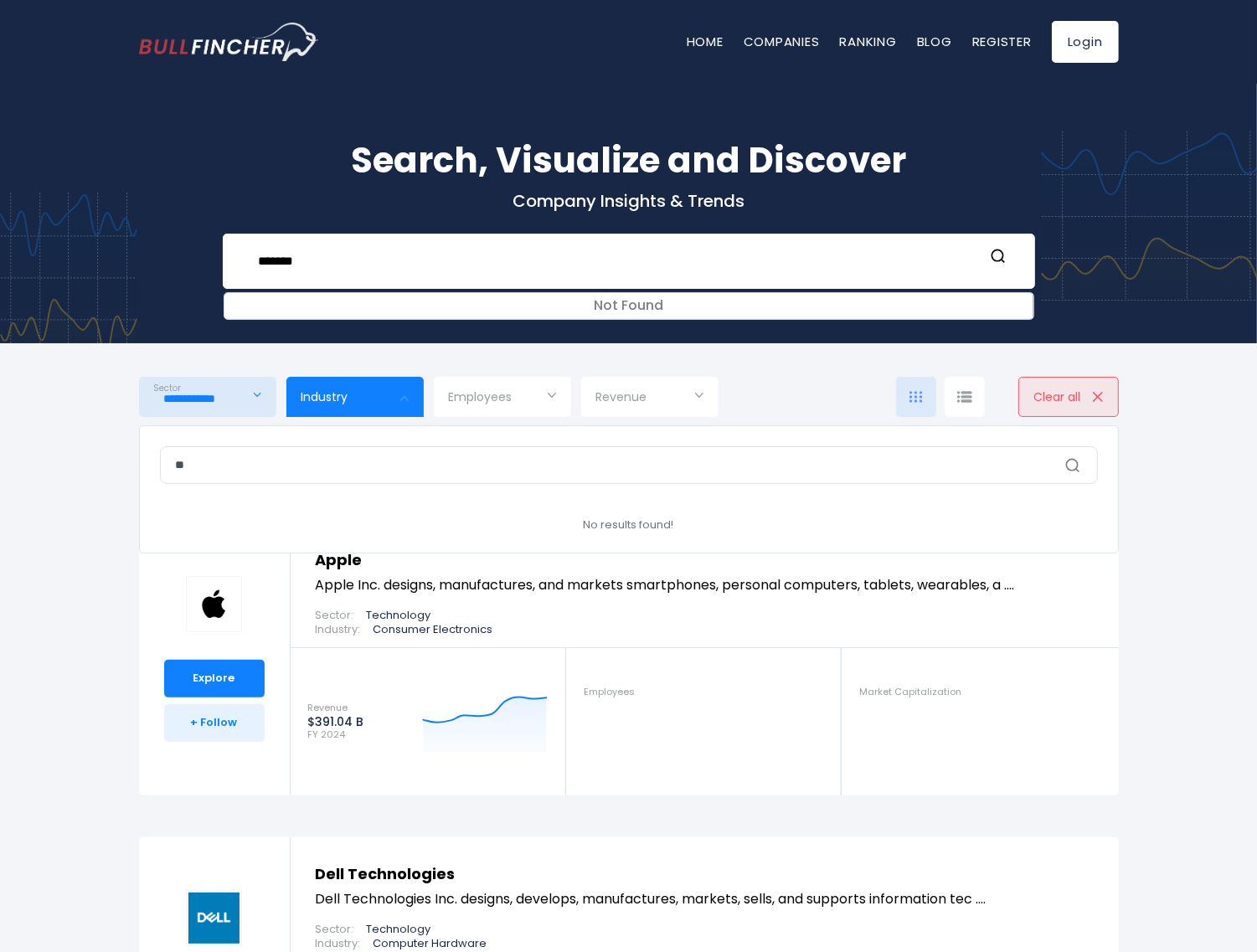  Describe the element at coordinates (621, 397) in the screenshot. I see `span: Revenue` at that location.